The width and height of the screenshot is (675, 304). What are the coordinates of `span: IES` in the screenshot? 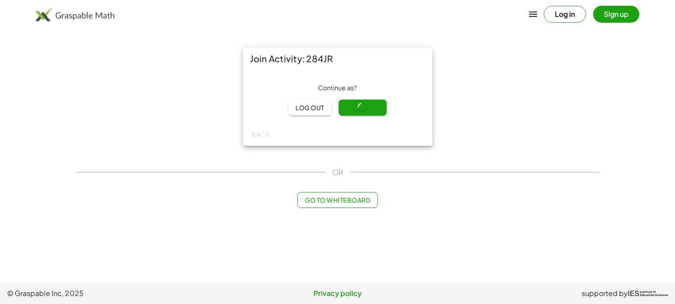 It's located at (633, 294).